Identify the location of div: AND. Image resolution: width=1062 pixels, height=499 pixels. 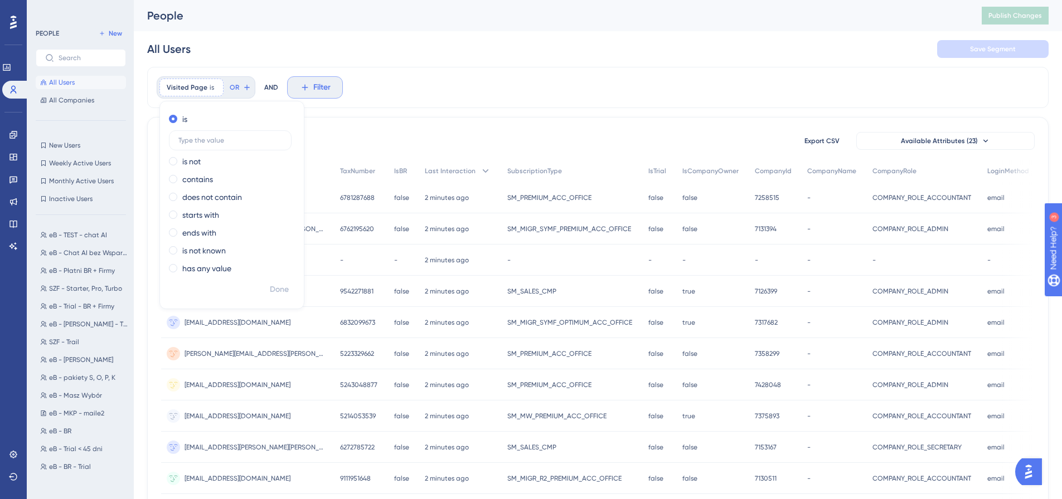
(271, 88).